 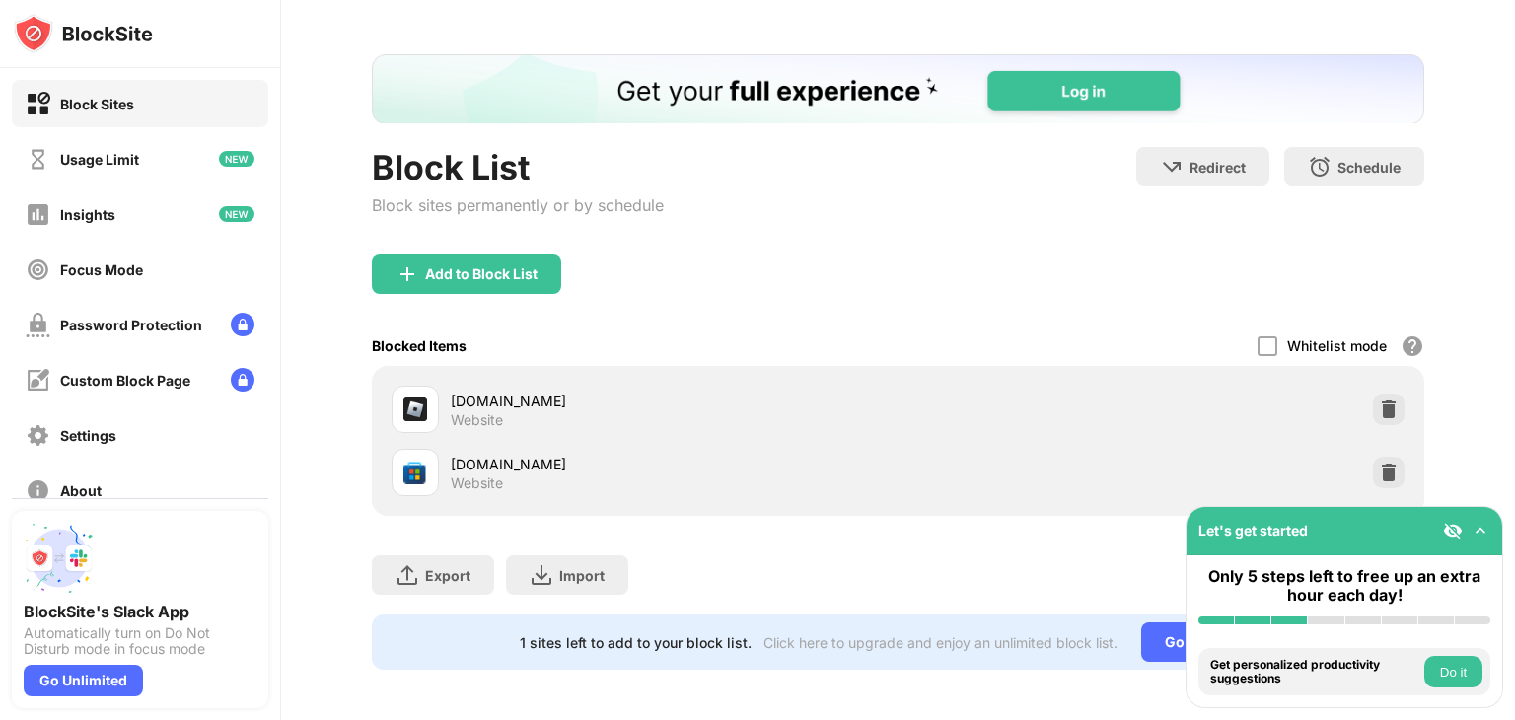 What do you see at coordinates (1453, 531) in the screenshot?
I see `img: eye-not-visible.svg` at bounding box center [1453, 531].